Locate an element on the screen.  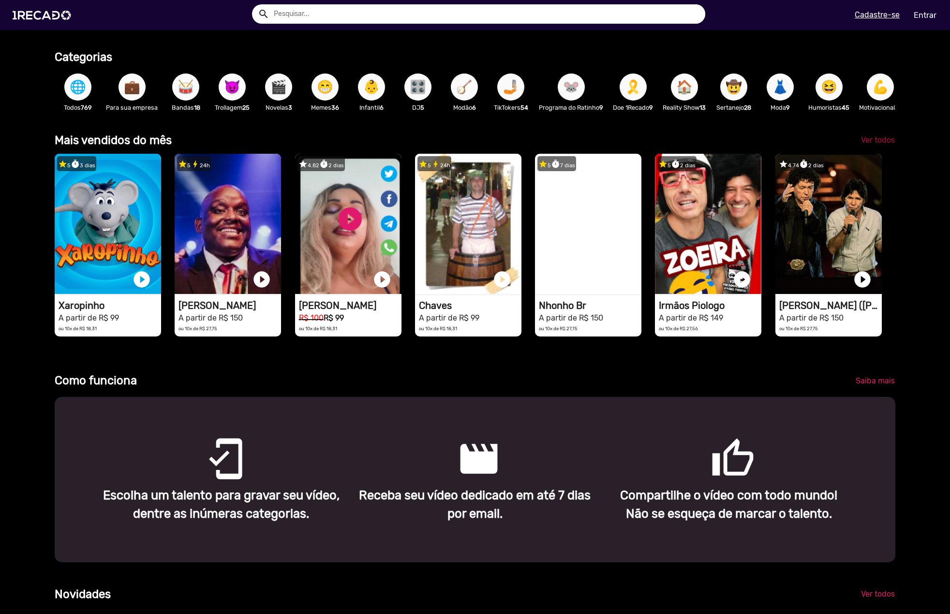
mat-icon: movie is located at coordinates (462, 443).